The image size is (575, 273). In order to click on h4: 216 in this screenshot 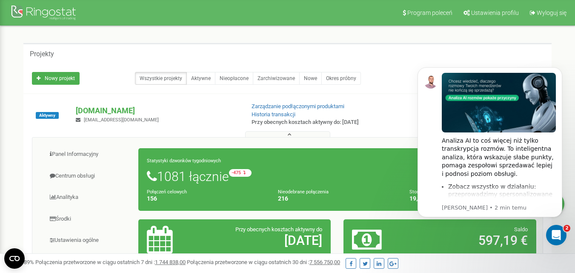, I will do `click(337, 198)`.